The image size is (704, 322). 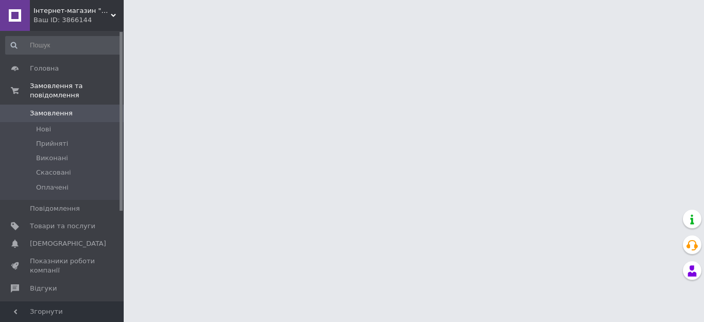 What do you see at coordinates (54, 173) in the screenshot?
I see `span: Скасовані` at bounding box center [54, 173].